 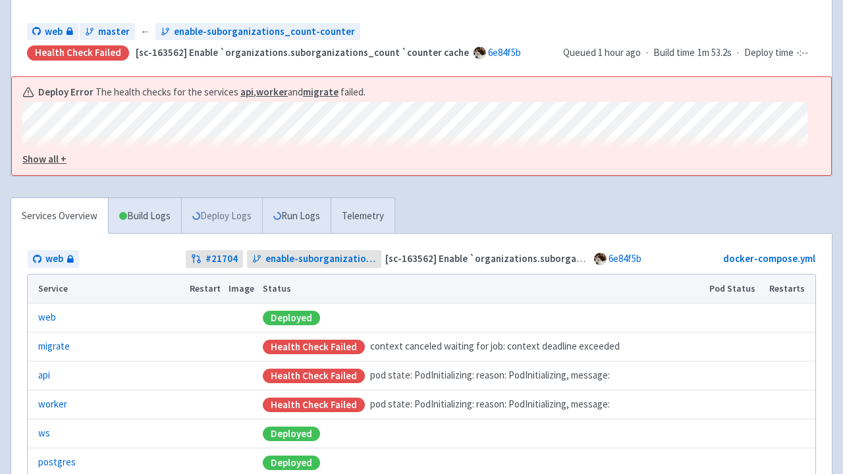 What do you see at coordinates (221, 259) in the screenshot?
I see `strong: # 21704` at bounding box center [221, 259].